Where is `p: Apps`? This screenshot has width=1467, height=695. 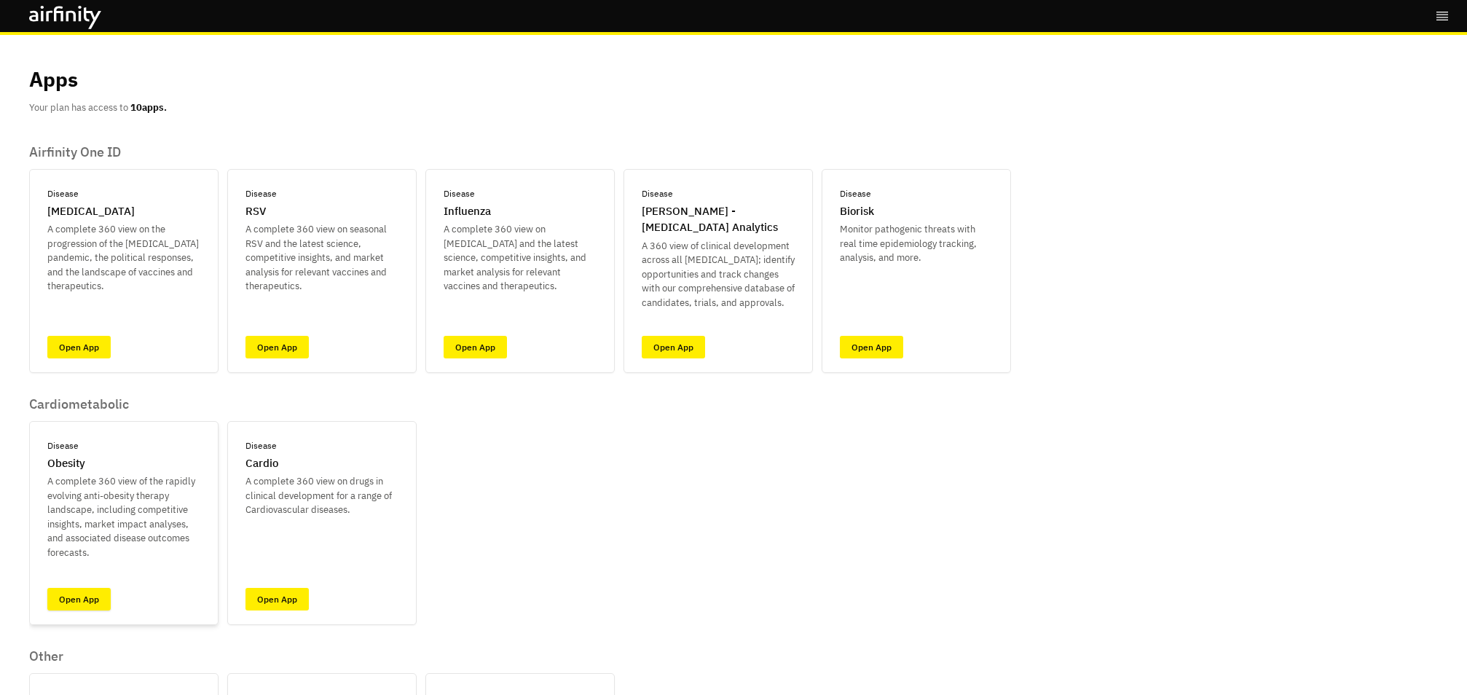
p: Apps is located at coordinates (53, 79).